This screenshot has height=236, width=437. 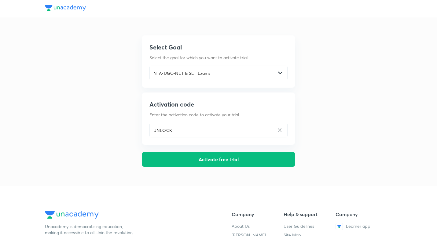 I want to click on p: Select the goal for which you want to activate trial, so click(x=218, y=57).